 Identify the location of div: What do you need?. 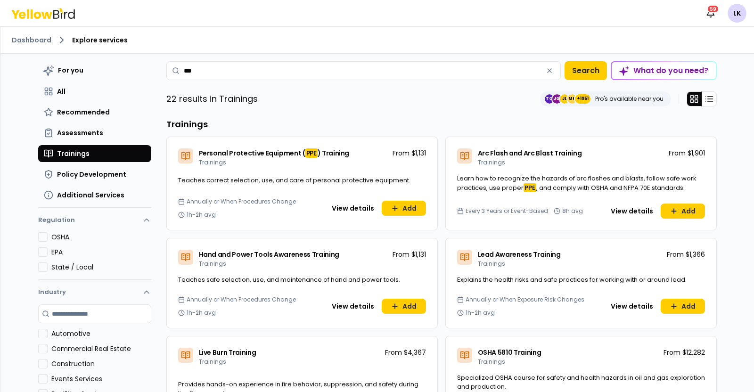
(663, 71).